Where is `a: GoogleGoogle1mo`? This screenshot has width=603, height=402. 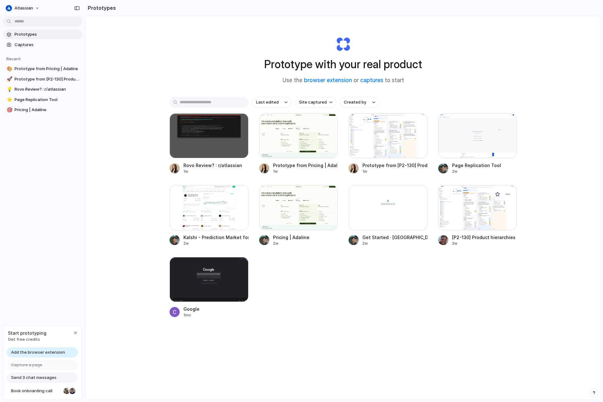 a: GoogleGoogle1mo is located at coordinates (209, 287).